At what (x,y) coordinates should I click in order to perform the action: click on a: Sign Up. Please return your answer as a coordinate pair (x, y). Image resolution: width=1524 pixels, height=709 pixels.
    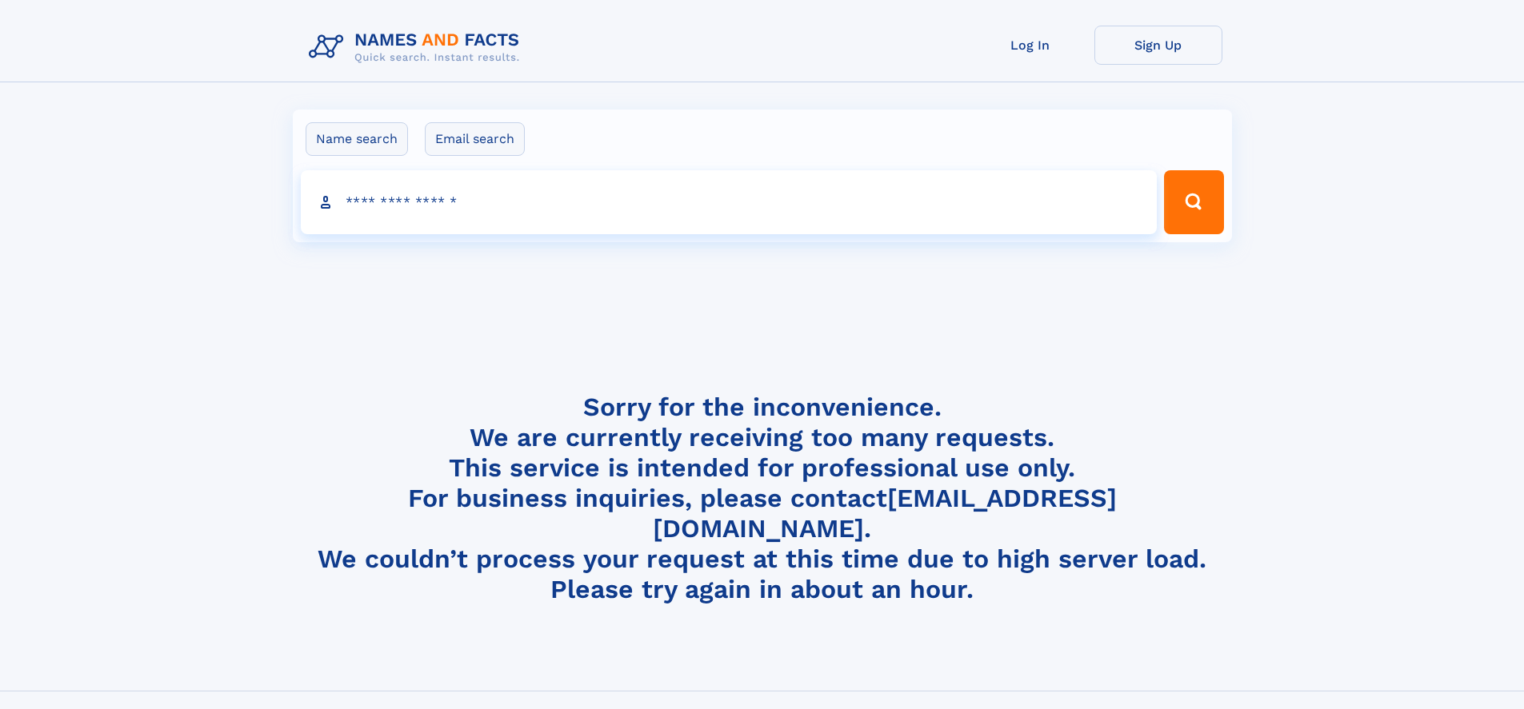
    Looking at the image, I should click on (1158, 45).